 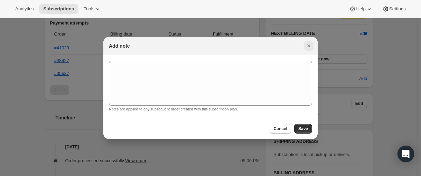 What do you see at coordinates (58, 9) in the screenshot?
I see `span: Subscriptions` at bounding box center [58, 9].